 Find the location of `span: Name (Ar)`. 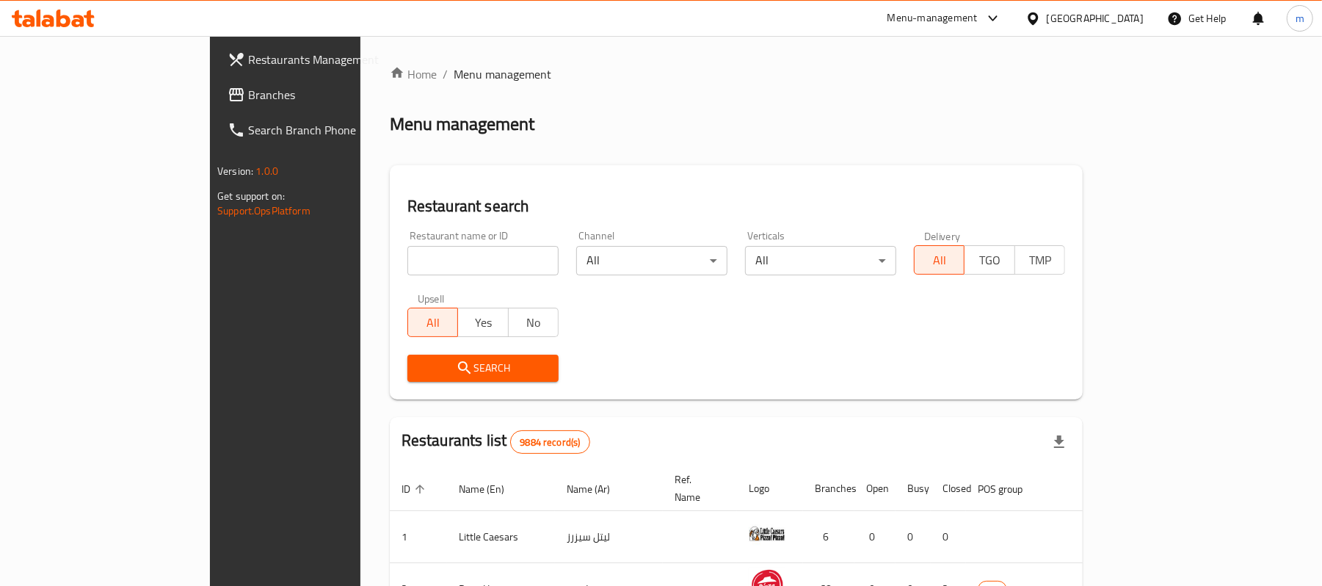

span: Name (Ar) is located at coordinates (598, 489).